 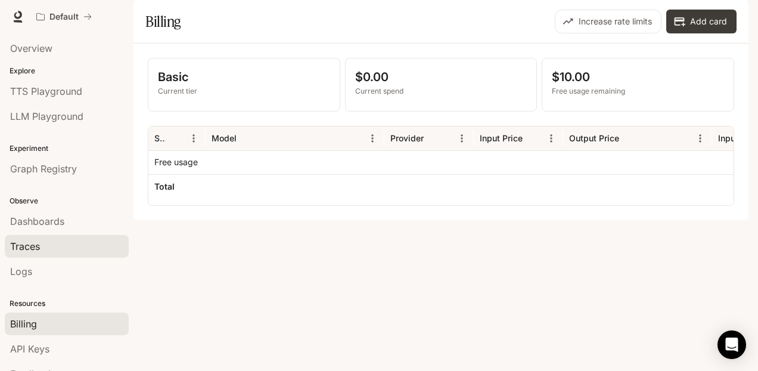 What do you see at coordinates (594, 138) in the screenshot?
I see `div: Output Price` at bounding box center [594, 138].